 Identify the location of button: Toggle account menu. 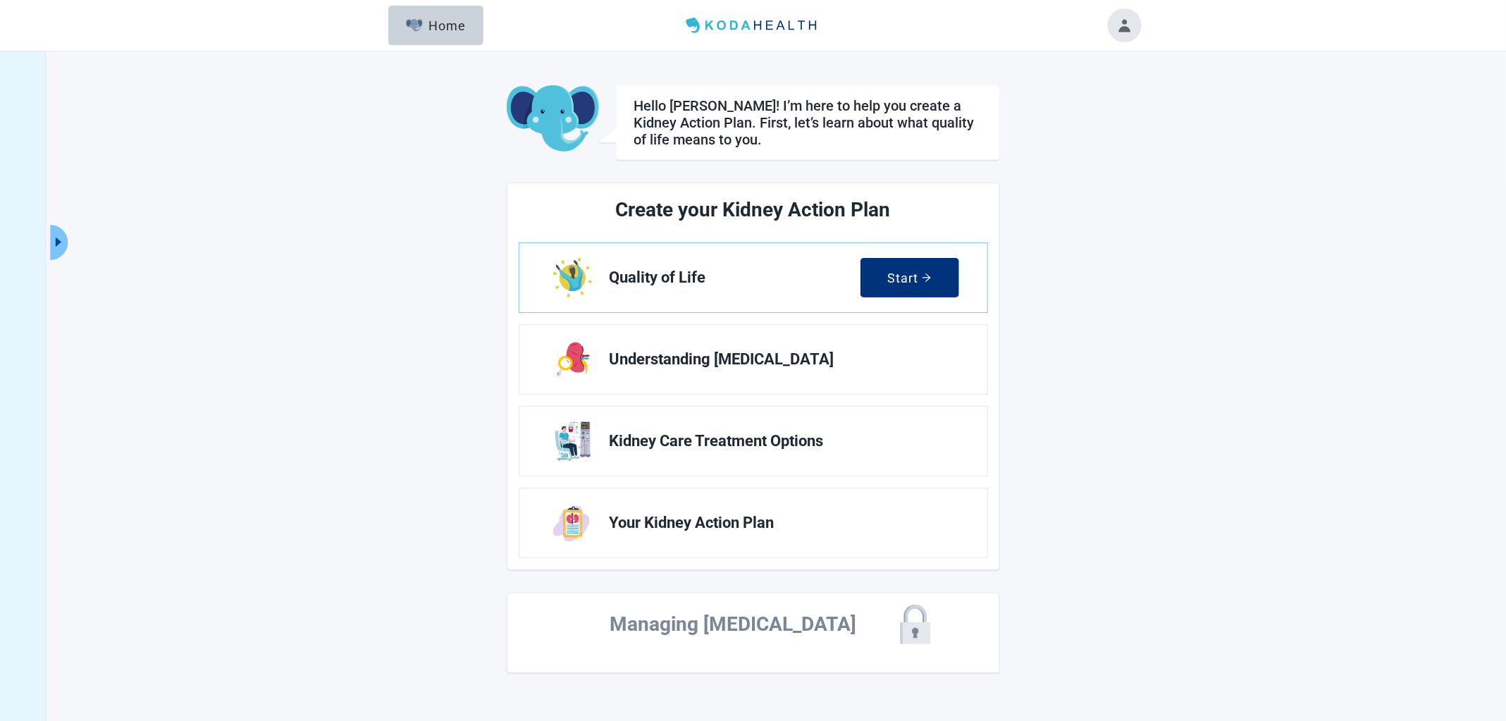
(1125, 25).